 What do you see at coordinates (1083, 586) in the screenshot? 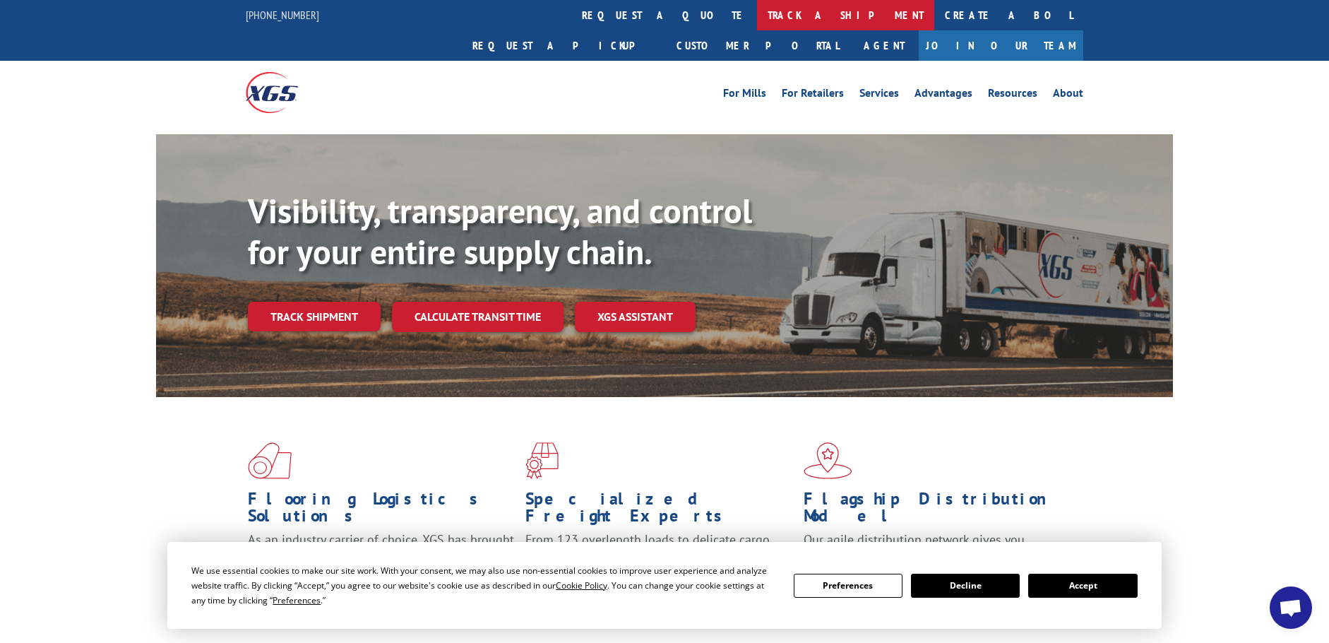
I see `button: Accept` at bounding box center [1083, 586].